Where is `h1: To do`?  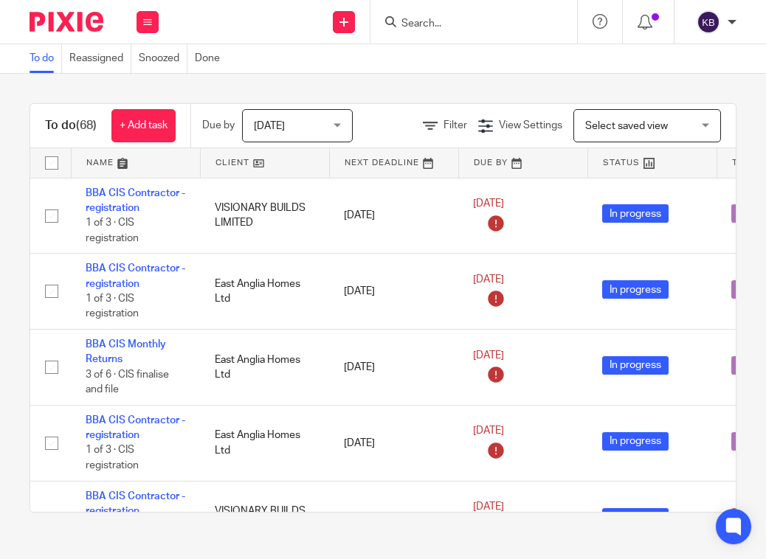
h1: To do is located at coordinates (71, 125).